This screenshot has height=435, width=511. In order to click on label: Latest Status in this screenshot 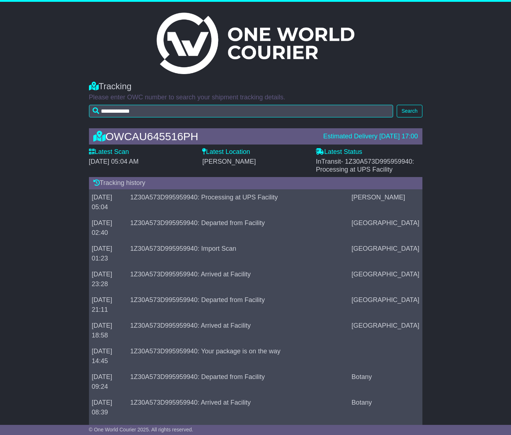, I will do `click(339, 152)`.